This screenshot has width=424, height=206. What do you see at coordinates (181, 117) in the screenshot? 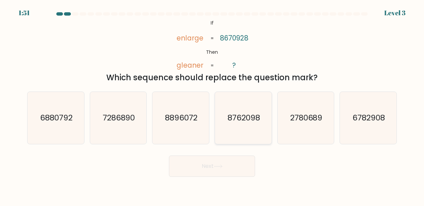
I see `text: 8896072` at bounding box center [181, 117].